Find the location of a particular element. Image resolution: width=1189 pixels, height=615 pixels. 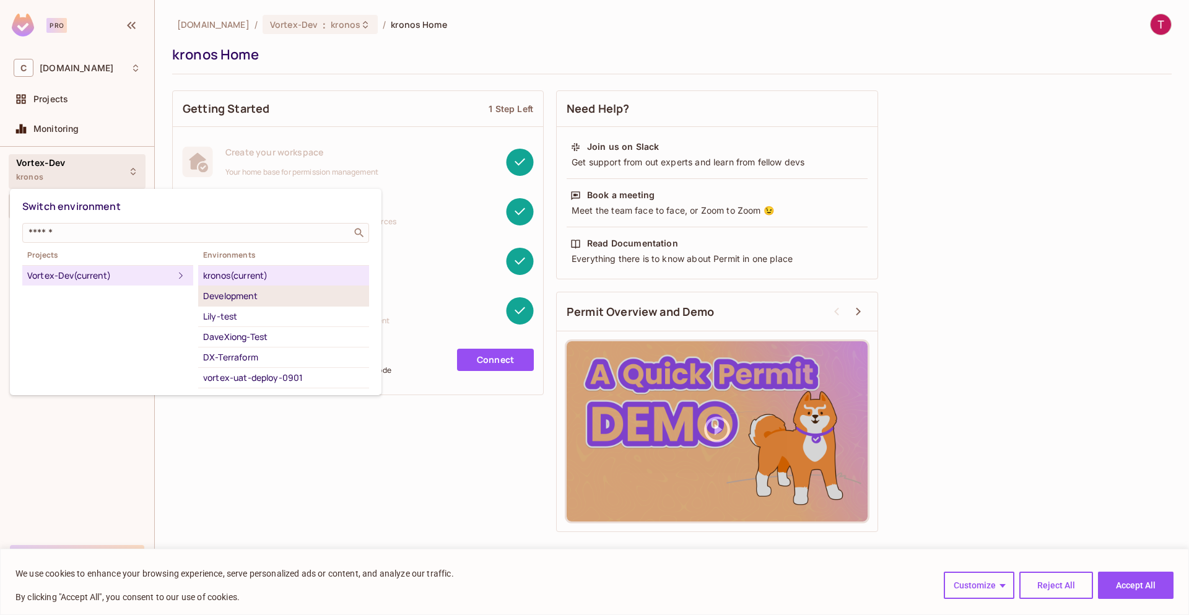

button: Reject All is located at coordinates (1056, 585).